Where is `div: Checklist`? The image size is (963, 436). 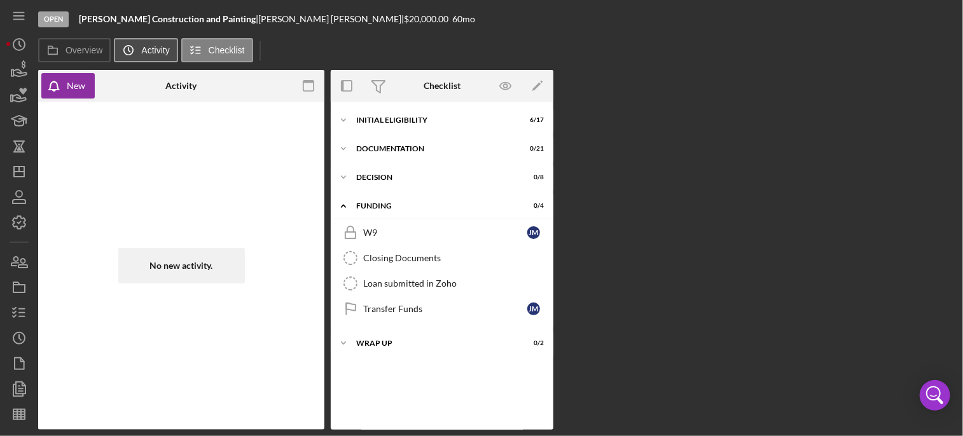 div: Checklist is located at coordinates (442, 86).